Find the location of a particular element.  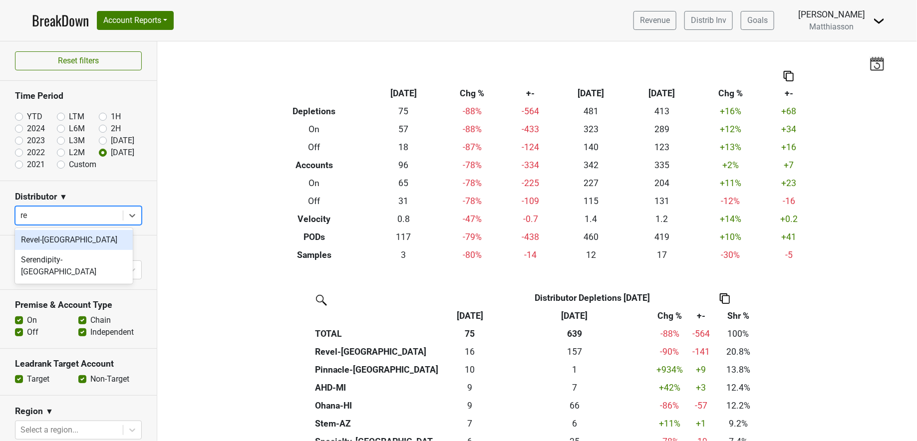

th: Chg %: activate to sort column ascending is located at coordinates (670, 316).